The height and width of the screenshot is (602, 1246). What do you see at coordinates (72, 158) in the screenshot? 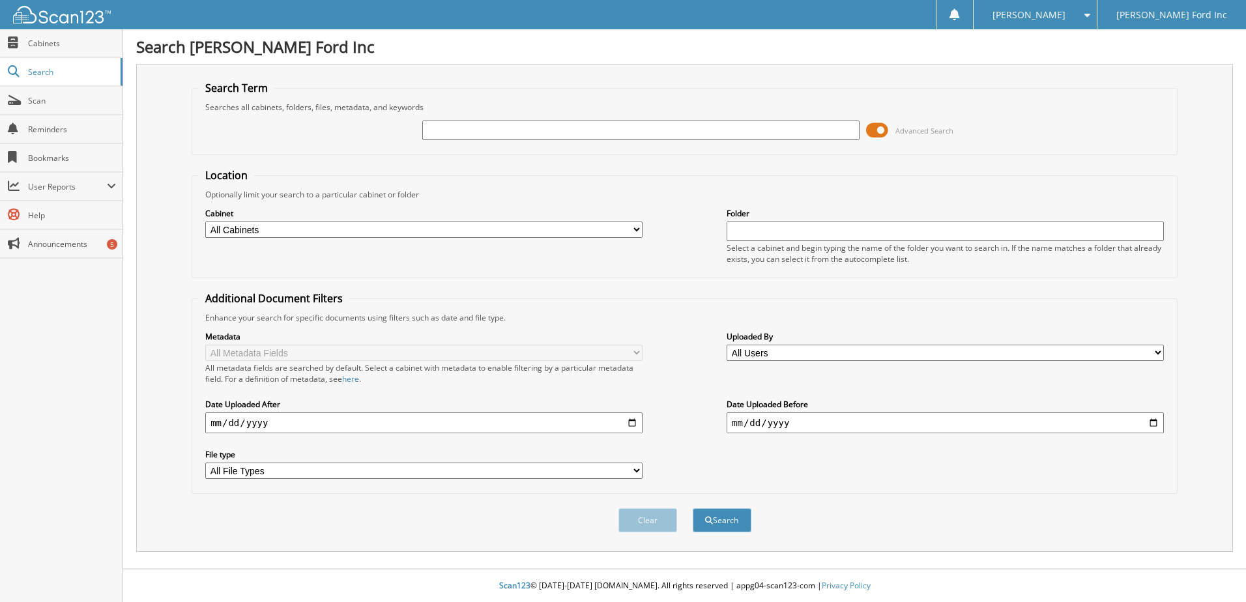
I see `span: Bookmarks` at bounding box center [72, 158].